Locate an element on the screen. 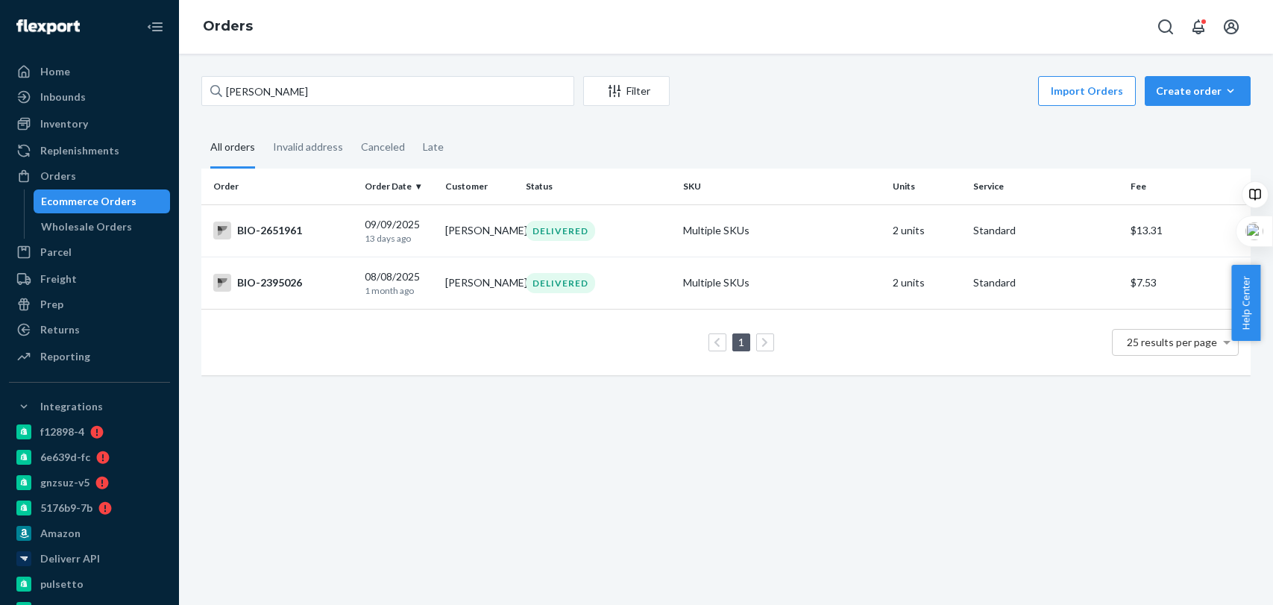 This screenshot has width=1273, height=605. div: Late is located at coordinates (433, 147).